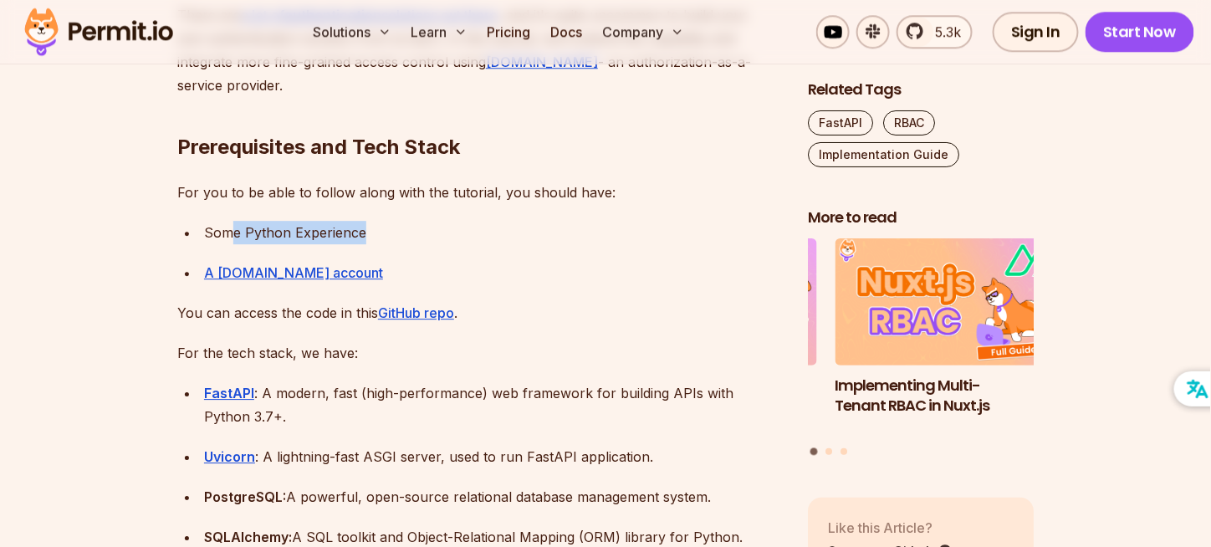  Describe the element at coordinates (643, 32) in the screenshot. I see `button: Company` at that location.